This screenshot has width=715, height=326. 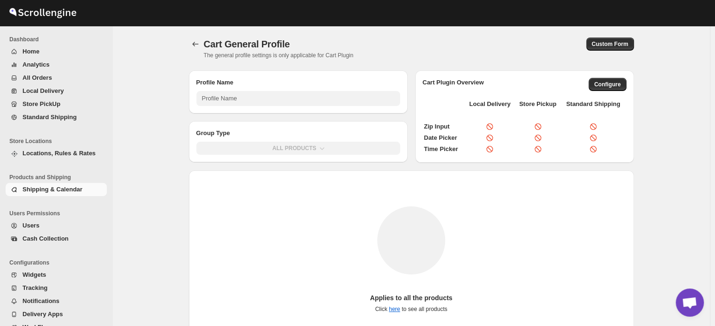 I want to click on button: Locations, Rules & Rates, so click(x=56, y=153).